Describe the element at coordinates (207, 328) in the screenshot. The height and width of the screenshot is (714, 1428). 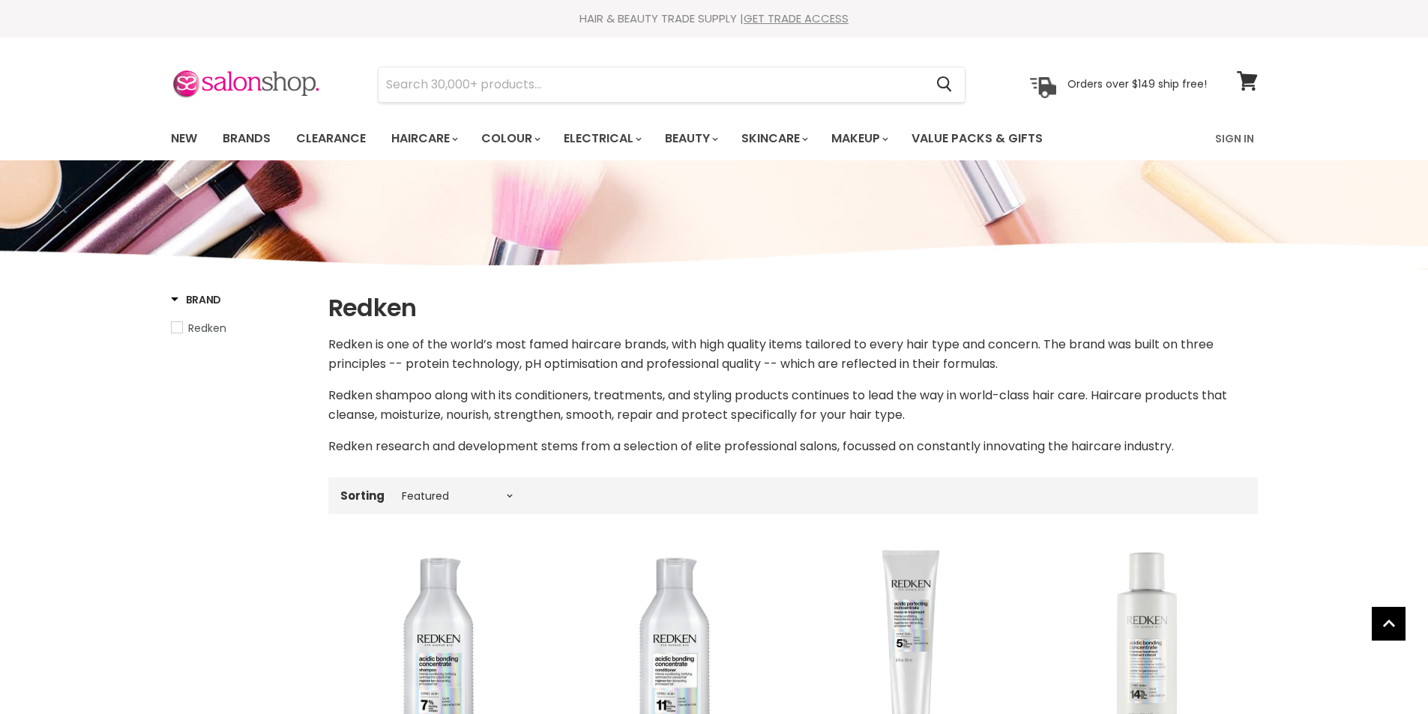
I see `span: Redken` at that location.